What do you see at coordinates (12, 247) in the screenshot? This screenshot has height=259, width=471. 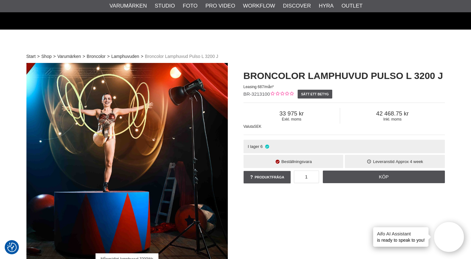 I see `img: Revisit consent button` at bounding box center [12, 247].